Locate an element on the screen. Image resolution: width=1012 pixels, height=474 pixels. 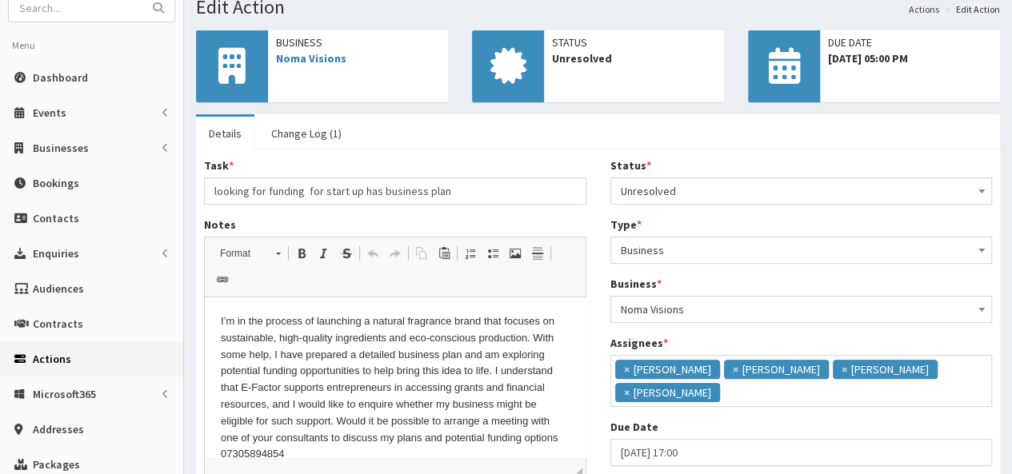
label: Task is located at coordinates (218, 166).